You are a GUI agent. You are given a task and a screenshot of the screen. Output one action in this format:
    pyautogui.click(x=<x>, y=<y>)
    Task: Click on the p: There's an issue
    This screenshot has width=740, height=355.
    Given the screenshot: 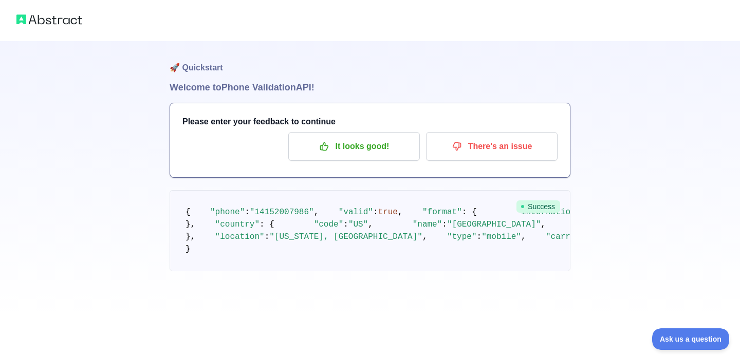 What is the action you would take?
    pyautogui.click(x=492, y=146)
    